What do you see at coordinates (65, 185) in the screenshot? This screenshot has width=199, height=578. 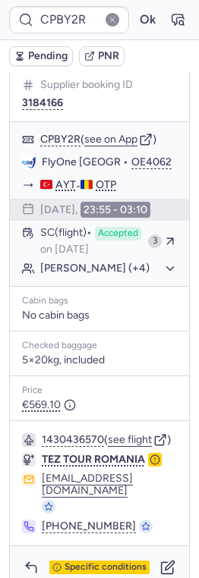 I see `span: AYT` at bounding box center [65, 185].